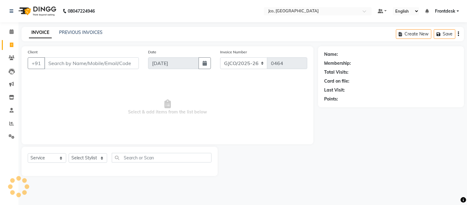  Describe the element at coordinates (413, 34) in the screenshot. I see `button: Create New` at that location.